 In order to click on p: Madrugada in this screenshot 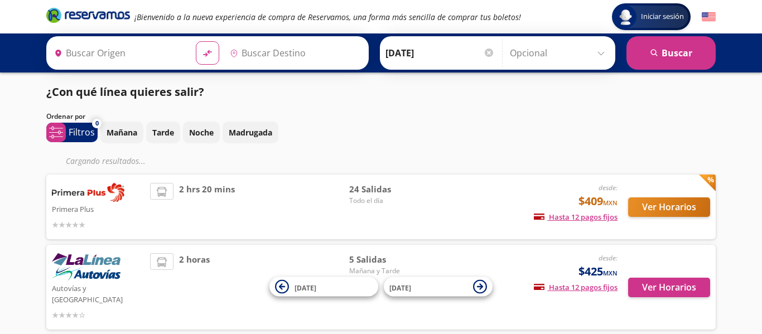, I will do `click(251, 132)`.